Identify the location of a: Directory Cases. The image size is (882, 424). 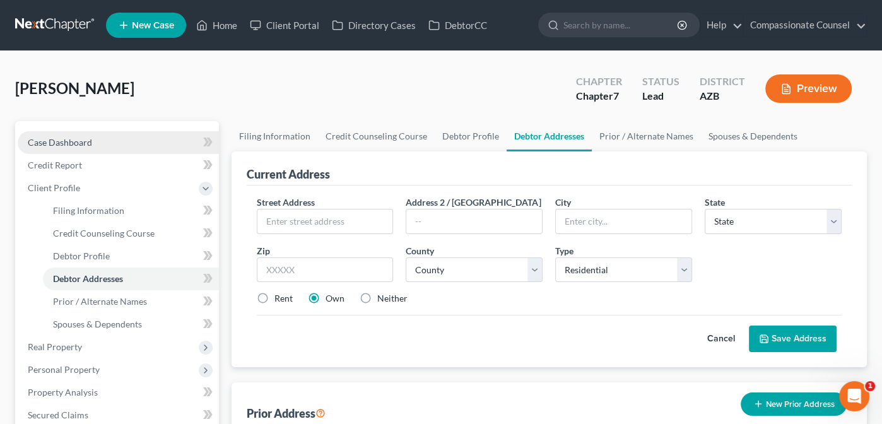
(374, 25).